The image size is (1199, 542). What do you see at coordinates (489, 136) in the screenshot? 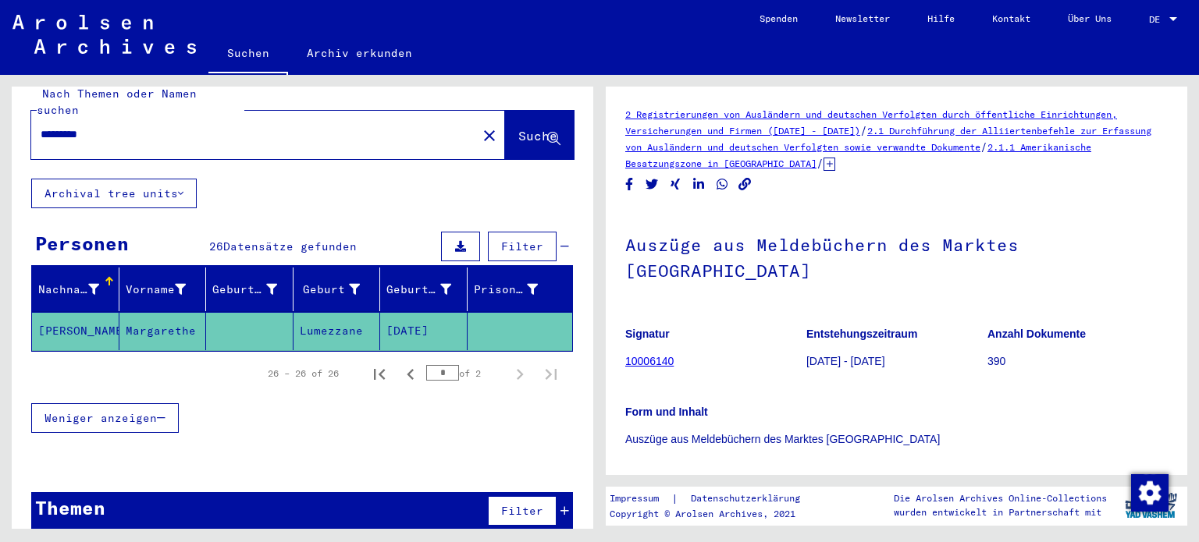
I see `mat-icon: close` at bounding box center [489, 136].